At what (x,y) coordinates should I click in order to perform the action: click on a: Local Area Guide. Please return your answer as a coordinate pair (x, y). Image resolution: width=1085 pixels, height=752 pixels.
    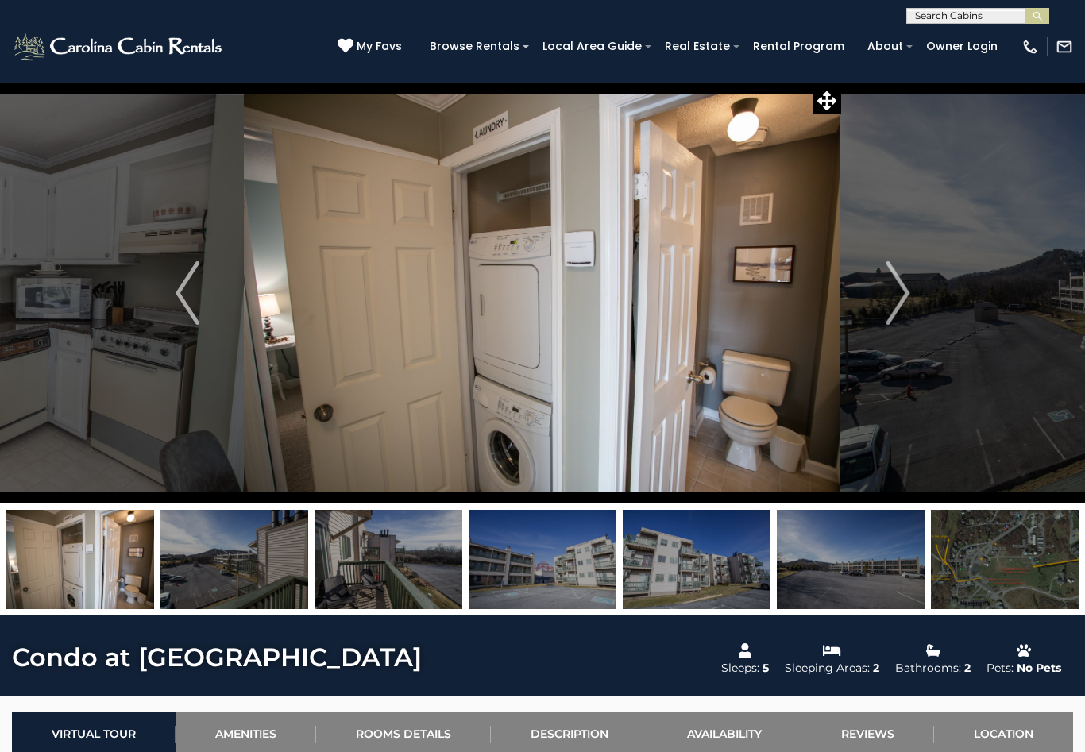
    Looking at the image, I should click on (592, 46).